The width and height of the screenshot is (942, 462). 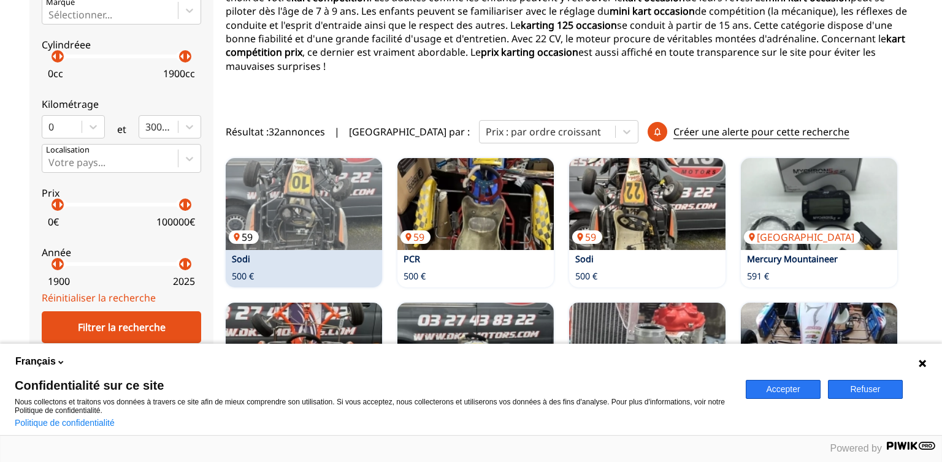 What do you see at coordinates (652, 11) in the screenshot?
I see `strong: mini kart occasion` at bounding box center [652, 11].